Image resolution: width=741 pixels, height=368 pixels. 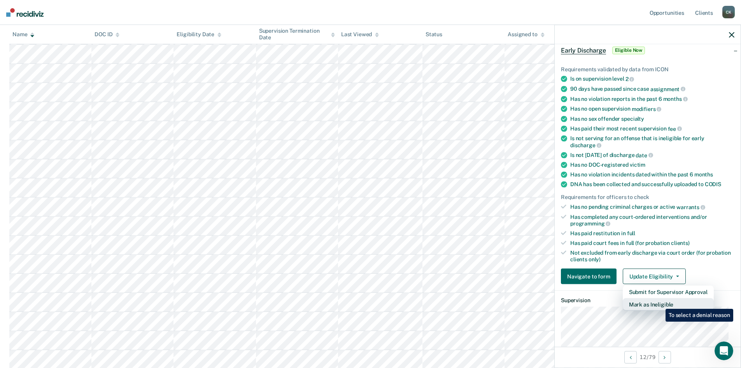 What do you see at coordinates (39, 265) in the screenshot?
I see `span: Home` at bounding box center [39, 265].